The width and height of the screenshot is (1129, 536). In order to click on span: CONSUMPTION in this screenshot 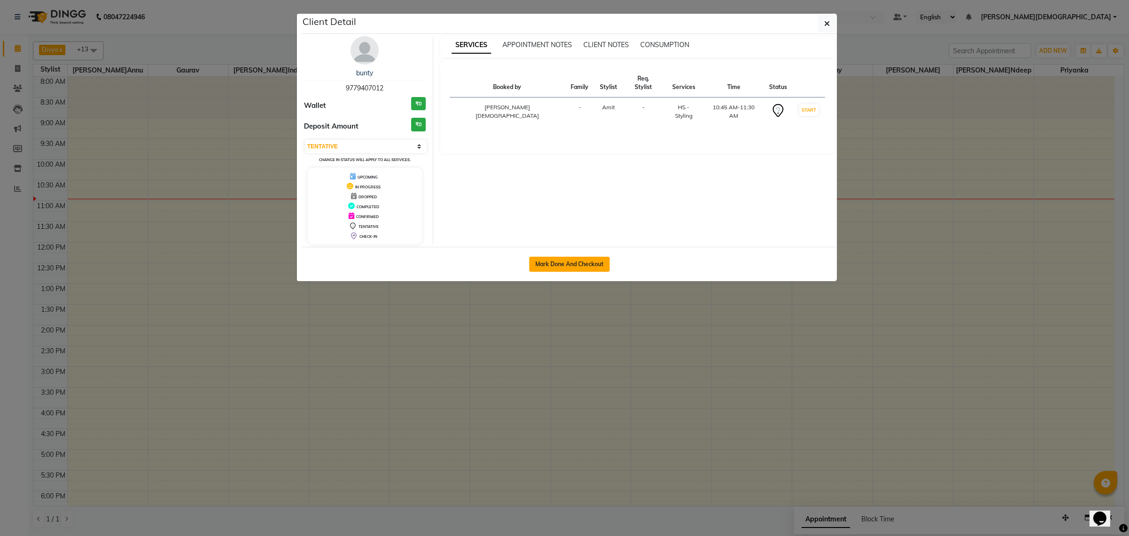, I will do `click(665, 45)`.